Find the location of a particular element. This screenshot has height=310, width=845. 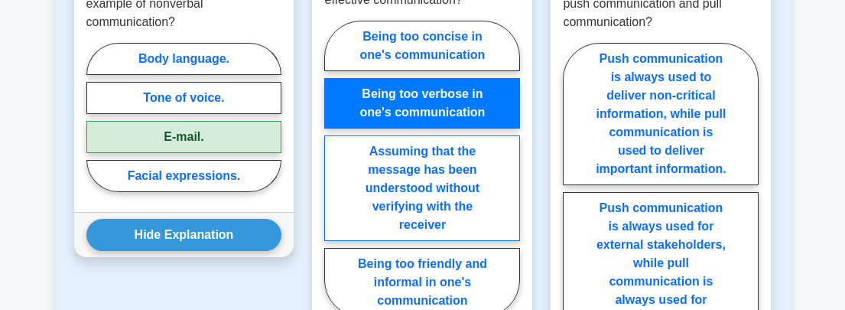

label: Tone of voice. is located at coordinates (184, 98).